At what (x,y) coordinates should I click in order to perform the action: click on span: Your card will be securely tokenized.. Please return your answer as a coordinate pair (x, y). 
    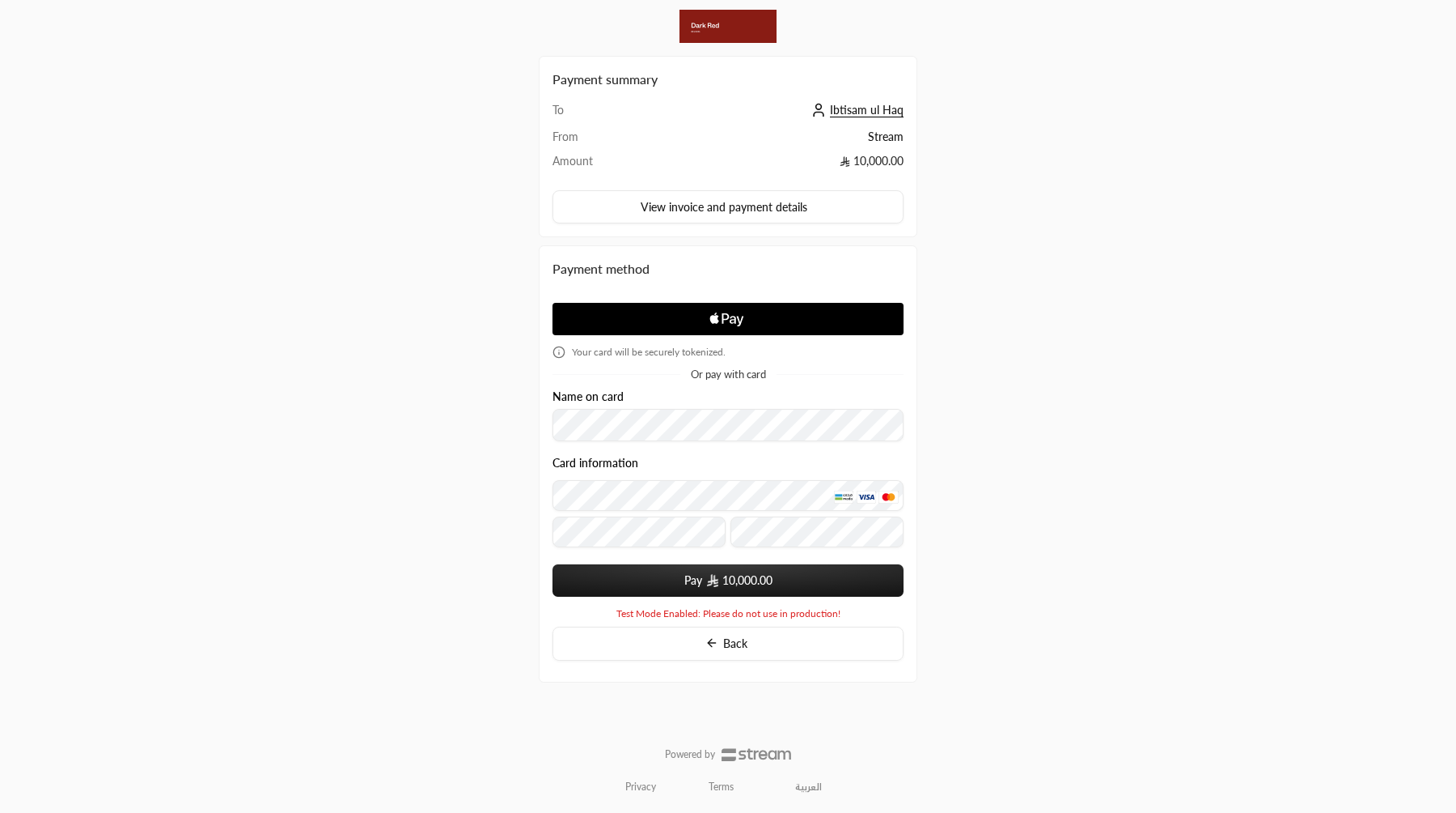
    Looking at the image, I should click on (648, 352).